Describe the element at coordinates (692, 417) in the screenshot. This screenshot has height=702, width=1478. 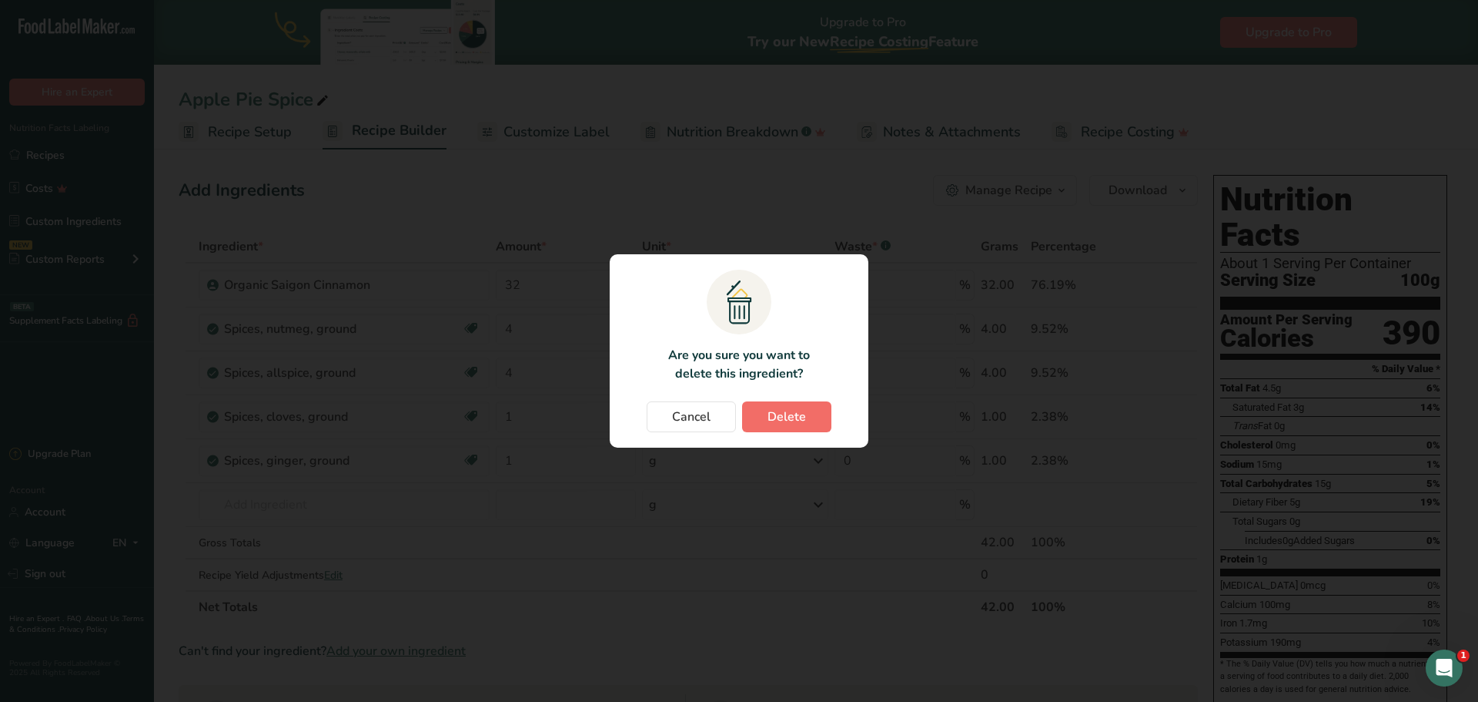
I see `span: Cancel` at that location.